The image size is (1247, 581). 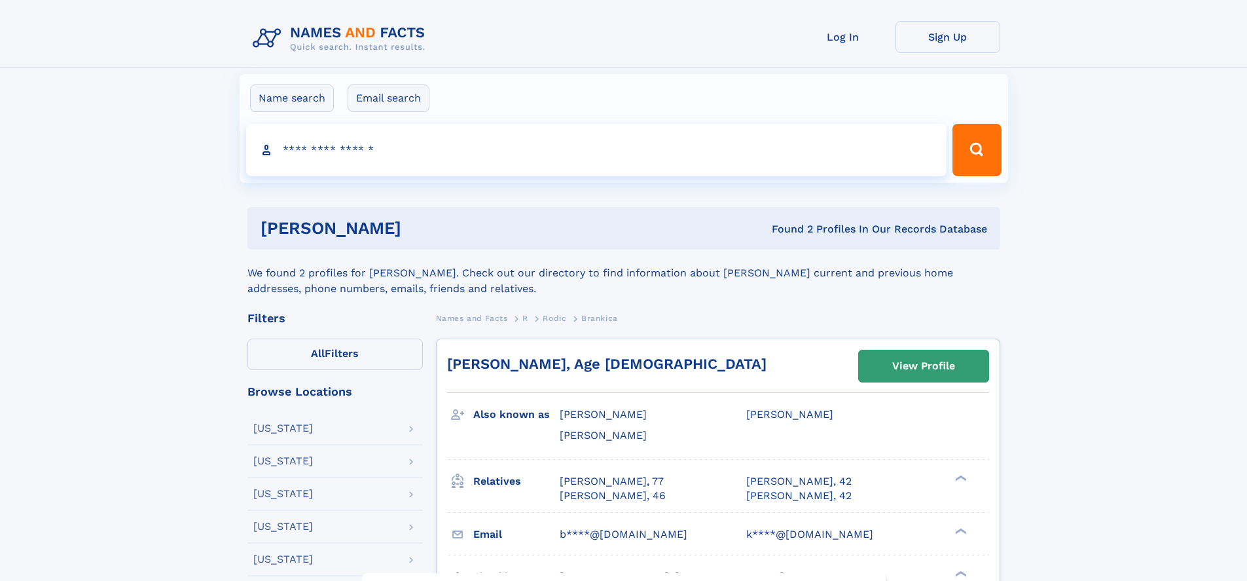 What do you see at coordinates (554, 317) in the screenshot?
I see `a: Rodic` at bounding box center [554, 317].